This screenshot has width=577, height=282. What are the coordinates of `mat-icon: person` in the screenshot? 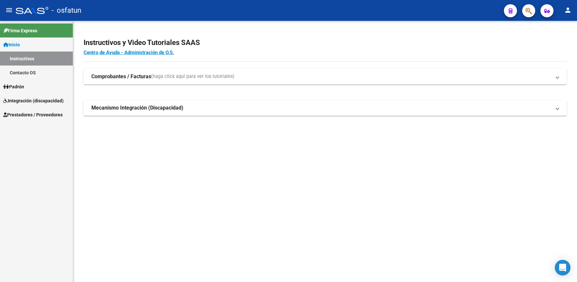 It's located at (568, 10).